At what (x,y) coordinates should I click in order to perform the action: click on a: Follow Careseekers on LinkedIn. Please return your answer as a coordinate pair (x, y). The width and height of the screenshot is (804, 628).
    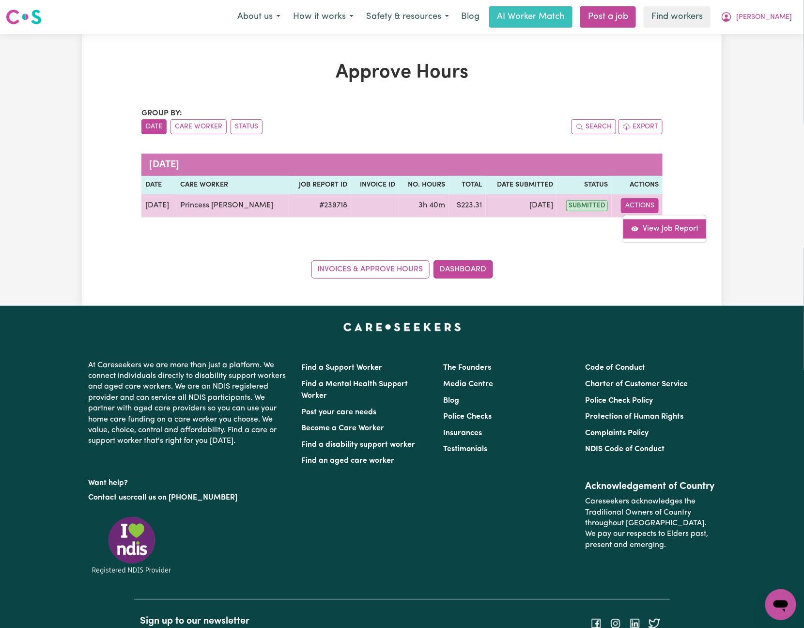
    Looking at the image, I should click on (635, 623).